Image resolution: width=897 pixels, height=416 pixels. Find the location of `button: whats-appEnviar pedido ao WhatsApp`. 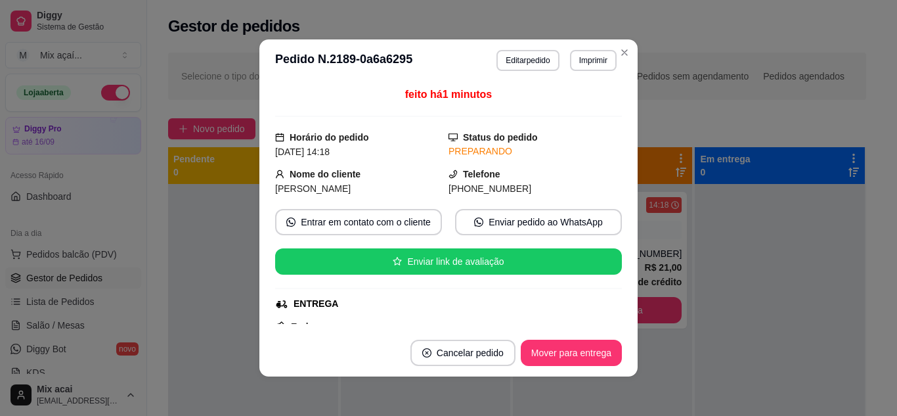

button: whats-appEnviar pedido ao WhatsApp is located at coordinates (538, 222).